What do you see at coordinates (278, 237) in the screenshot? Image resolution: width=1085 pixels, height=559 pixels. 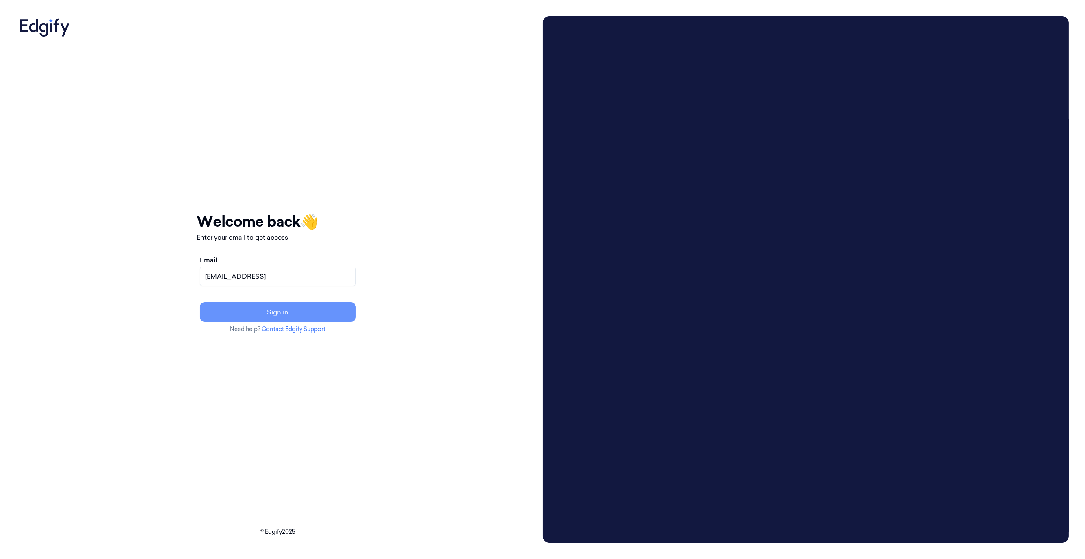 I see `p: Enter your email to get access` at bounding box center [278, 237].